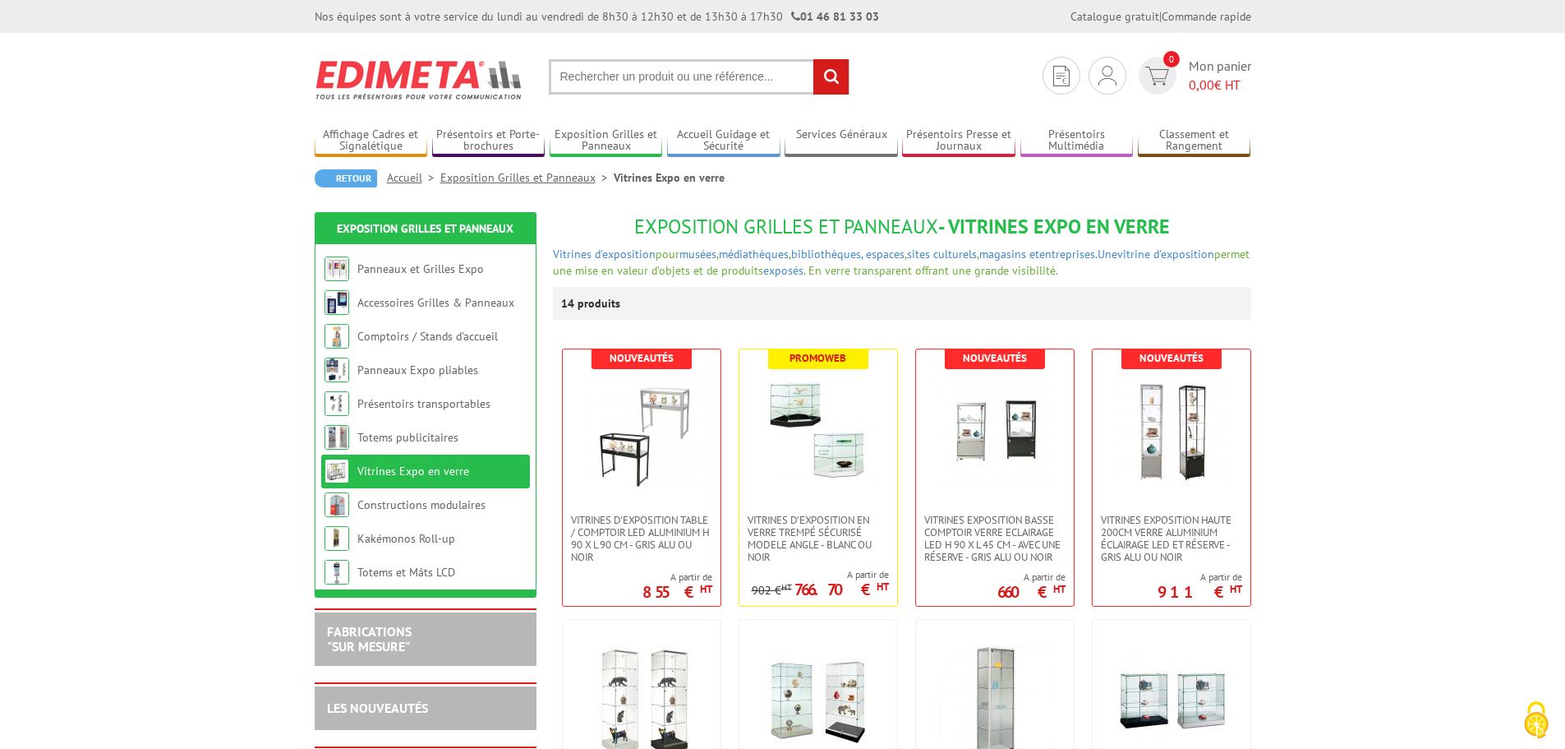  Describe the element at coordinates (882, 254) in the screenshot. I see `a: , espaces` at that location.